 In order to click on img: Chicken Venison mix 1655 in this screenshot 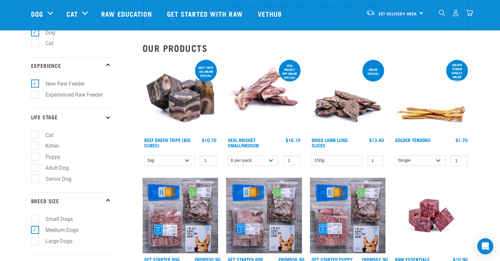, I will do `click(431, 215)`.